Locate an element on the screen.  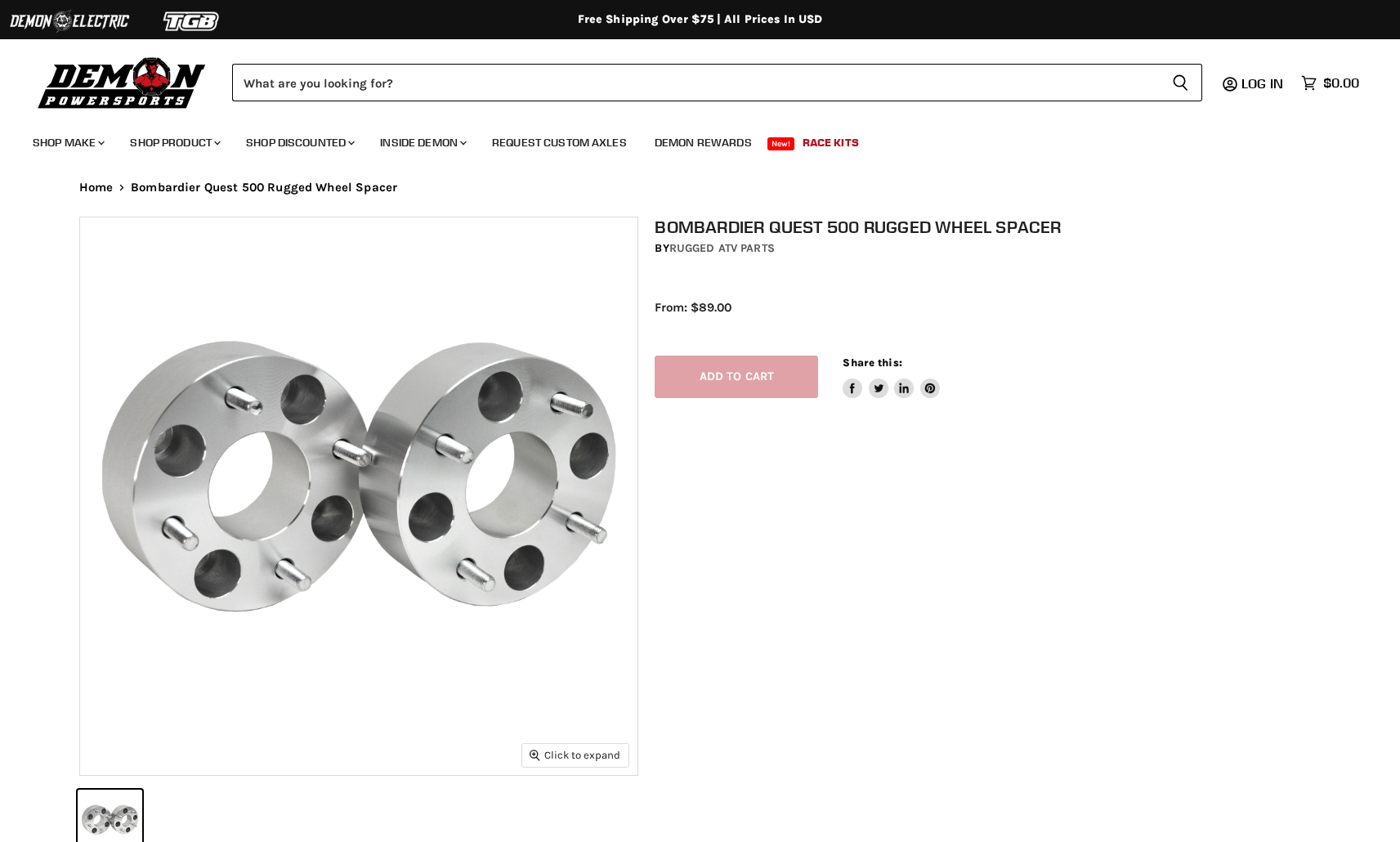
button: Click to expand is located at coordinates (575, 754).